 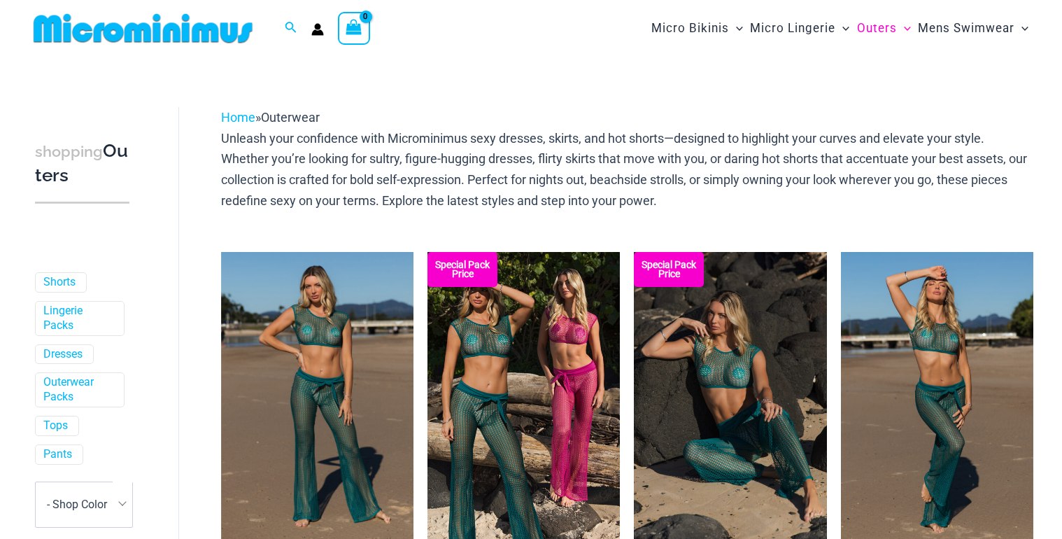 What do you see at coordinates (966, 28) in the screenshot?
I see `span: Mens Swimwear` at bounding box center [966, 28].